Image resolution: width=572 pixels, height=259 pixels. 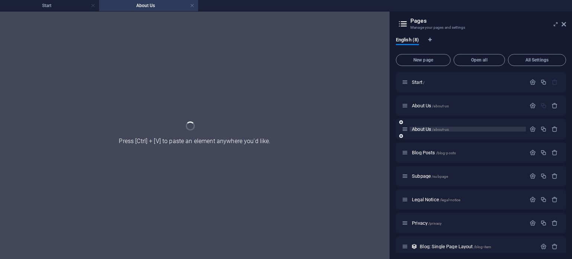 What do you see at coordinates (440, 176) in the screenshot?
I see `span: /subpage` at bounding box center [440, 176].